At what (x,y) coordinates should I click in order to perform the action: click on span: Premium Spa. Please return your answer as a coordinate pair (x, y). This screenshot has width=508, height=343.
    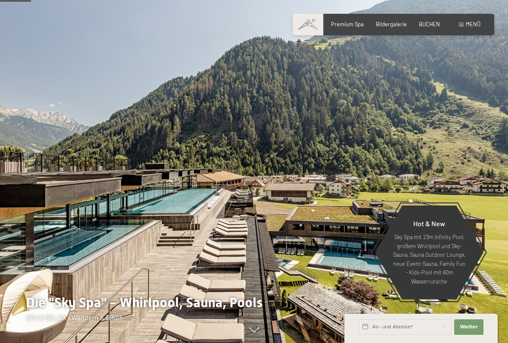
    Looking at the image, I should click on (347, 24).